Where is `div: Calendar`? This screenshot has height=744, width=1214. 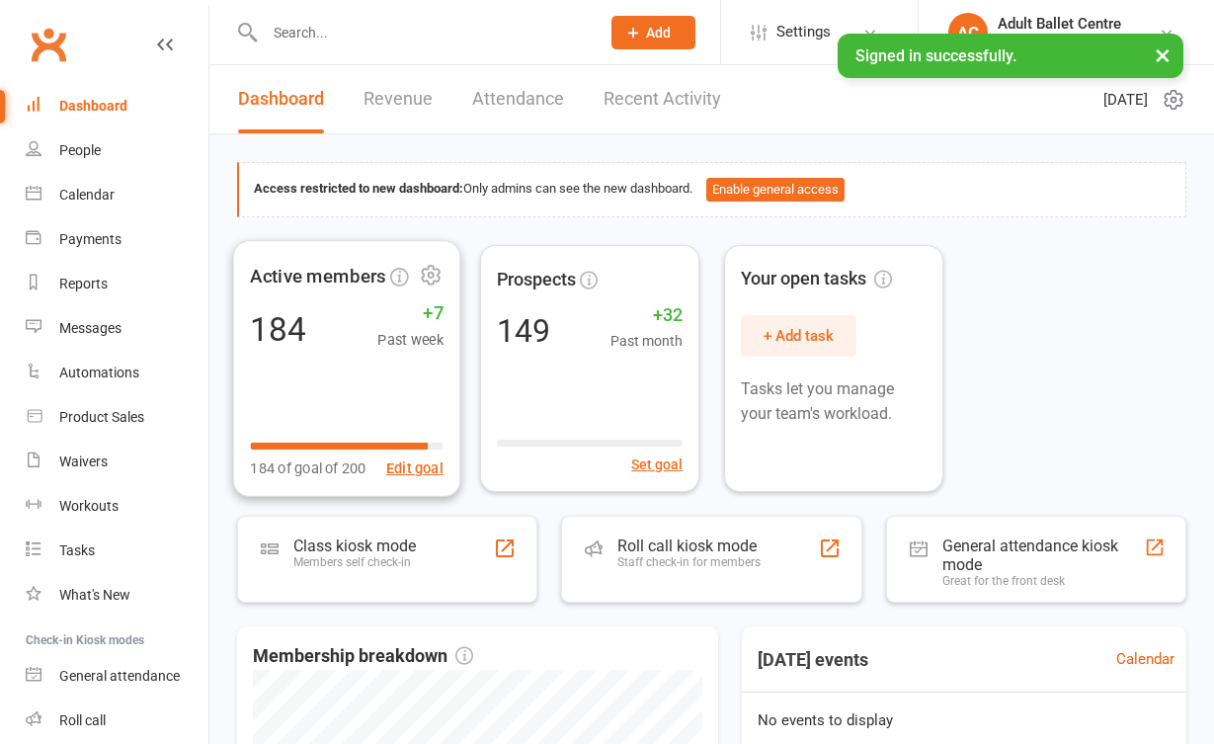
div: Calendar is located at coordinates (87, 195).